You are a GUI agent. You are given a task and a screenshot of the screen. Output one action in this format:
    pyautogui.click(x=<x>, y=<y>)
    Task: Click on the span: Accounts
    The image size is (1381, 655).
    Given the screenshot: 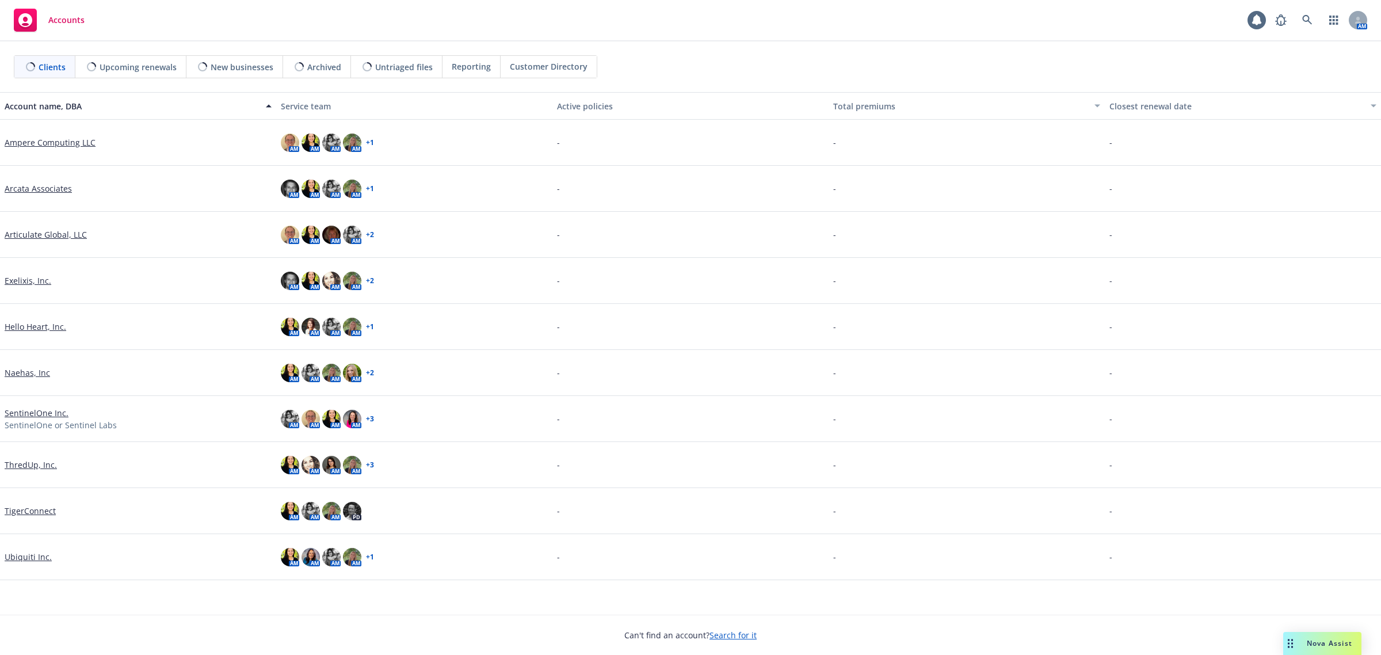 What is the action you would take?
    pyautogui.click(x=66, y=20)
    